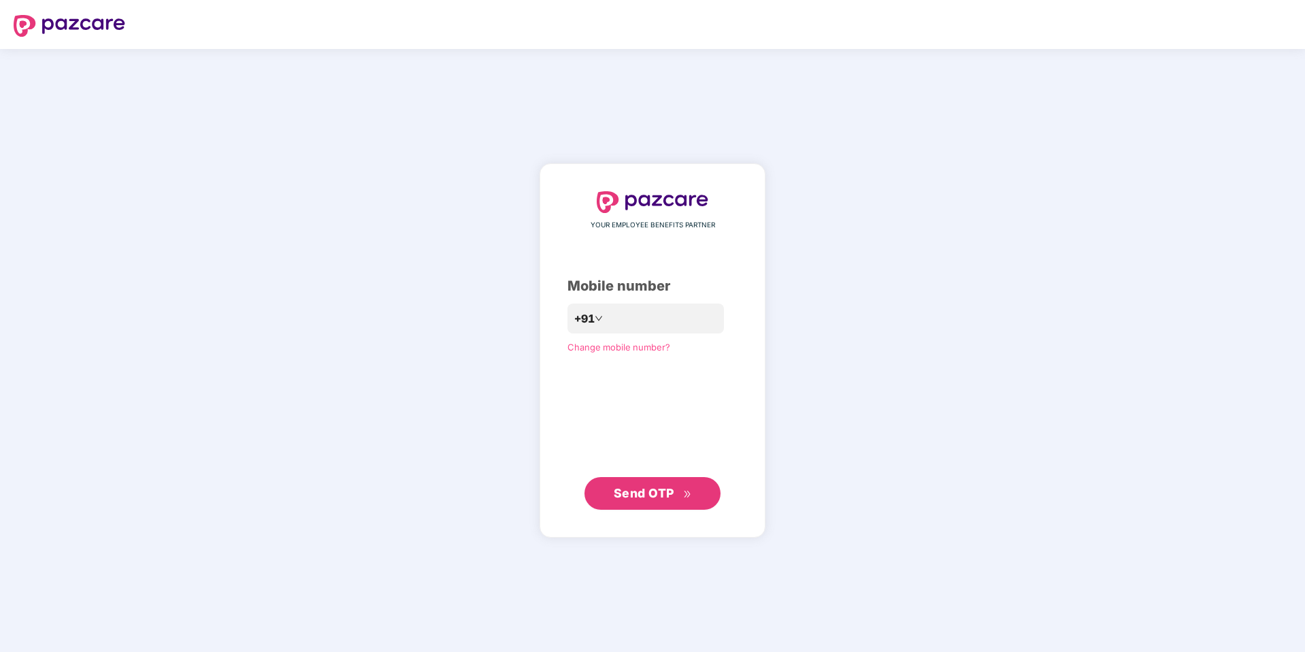 The image size is (1305, 652). I want to click on a: Change mobile number?, so click(618, 347).